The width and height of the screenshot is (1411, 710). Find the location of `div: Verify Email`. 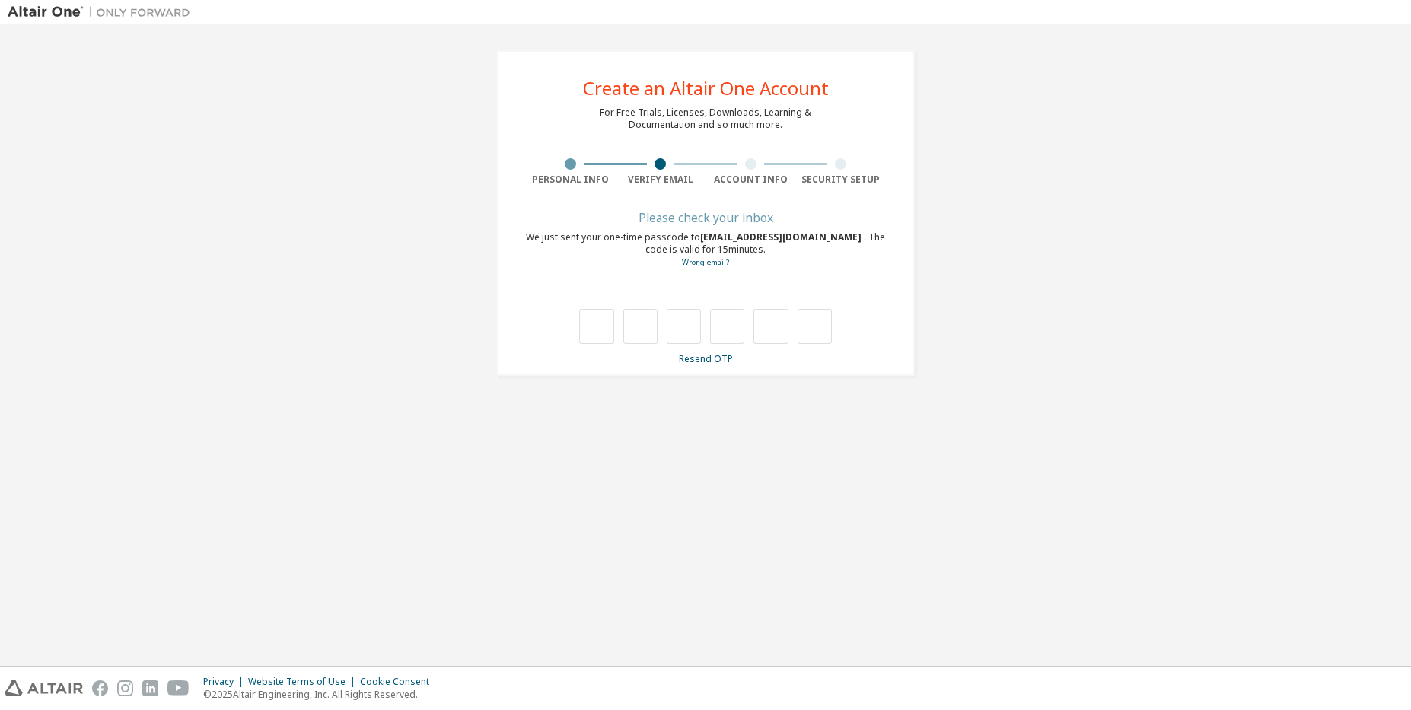

div: Verify Email is located at coordinates (660, 180).